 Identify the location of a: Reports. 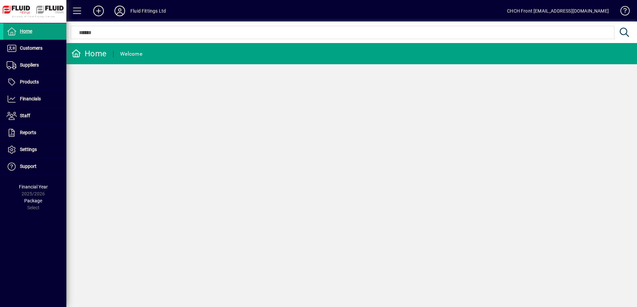
(35, 133).